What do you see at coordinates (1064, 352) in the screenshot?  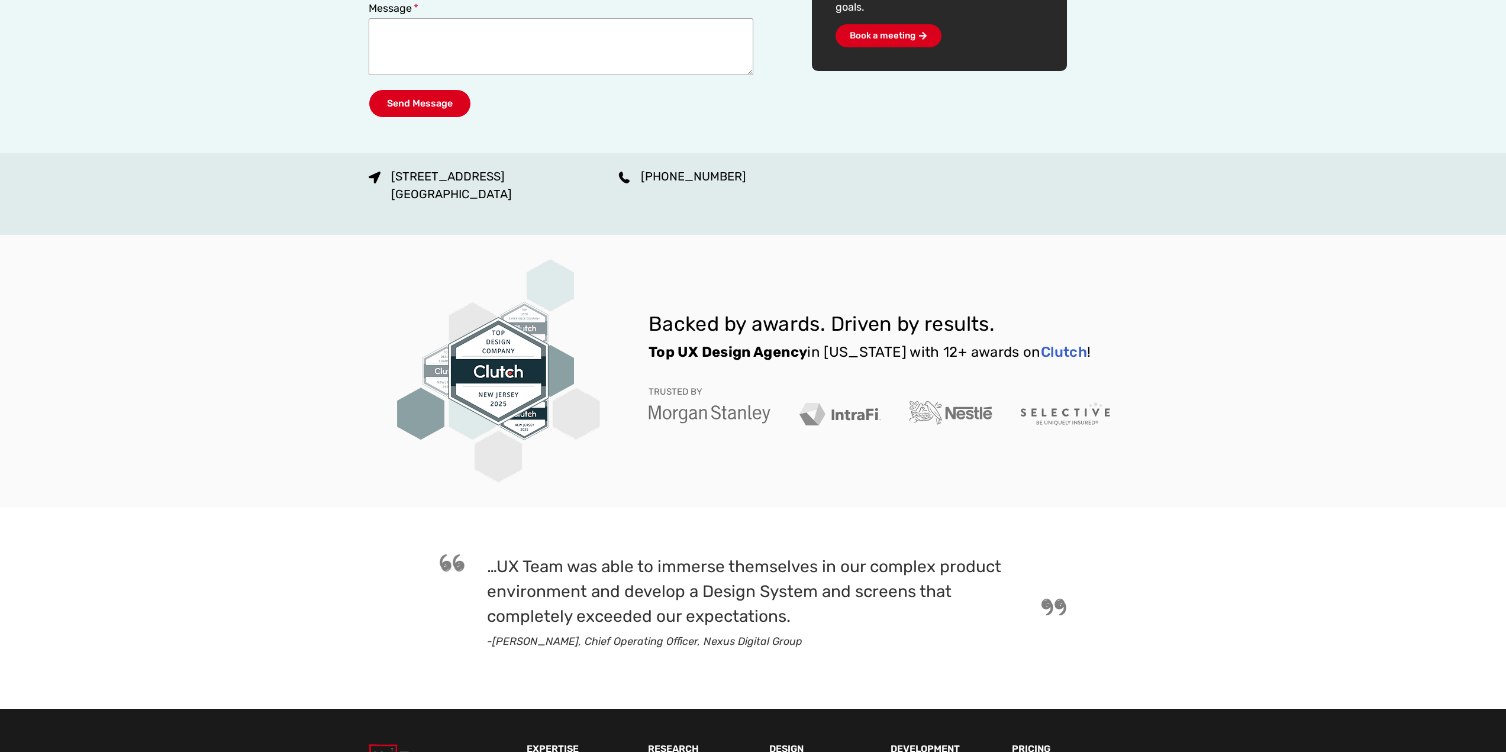 I see `a: Clutch` at bounding box center [1064, 352].